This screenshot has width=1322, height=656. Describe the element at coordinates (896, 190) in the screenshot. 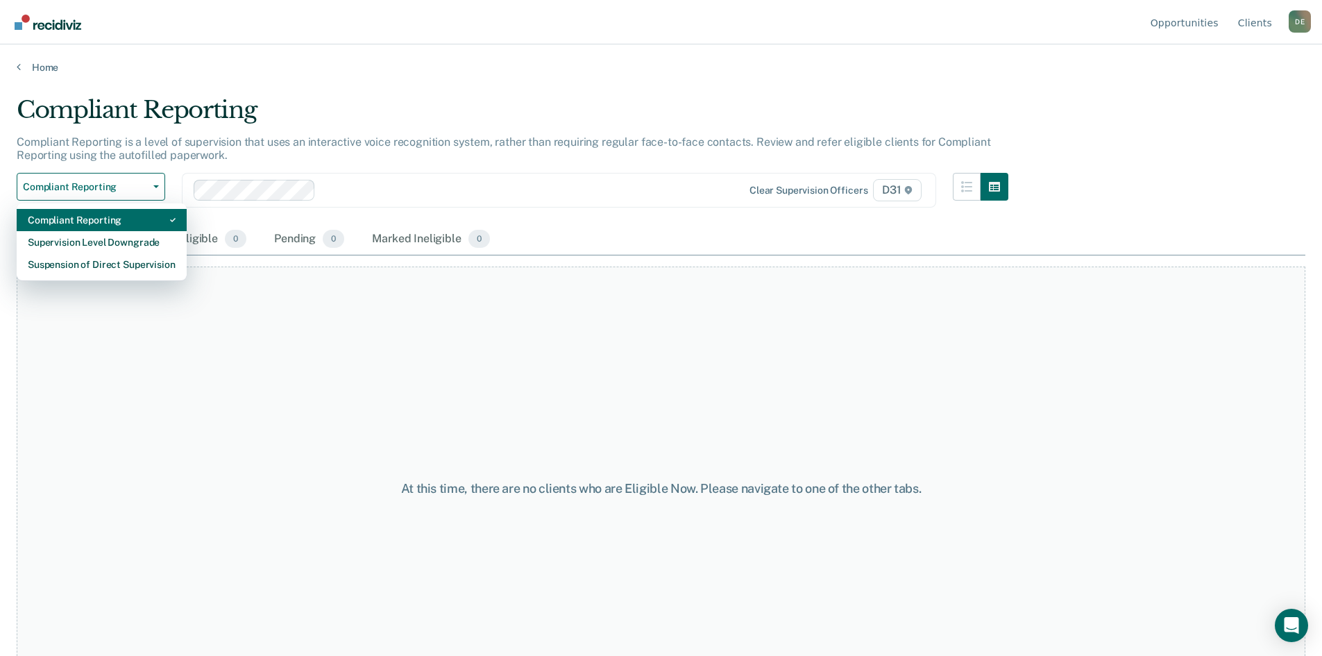

I see `span: D31` at that location.